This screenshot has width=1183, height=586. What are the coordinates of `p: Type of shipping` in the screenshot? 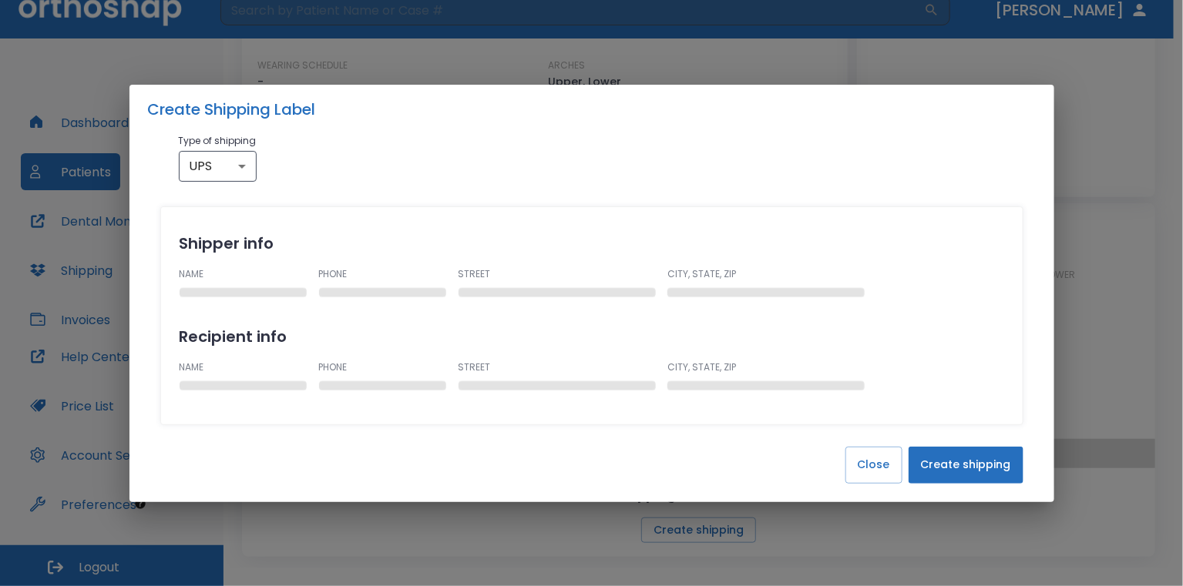 It's located at (217, 141).